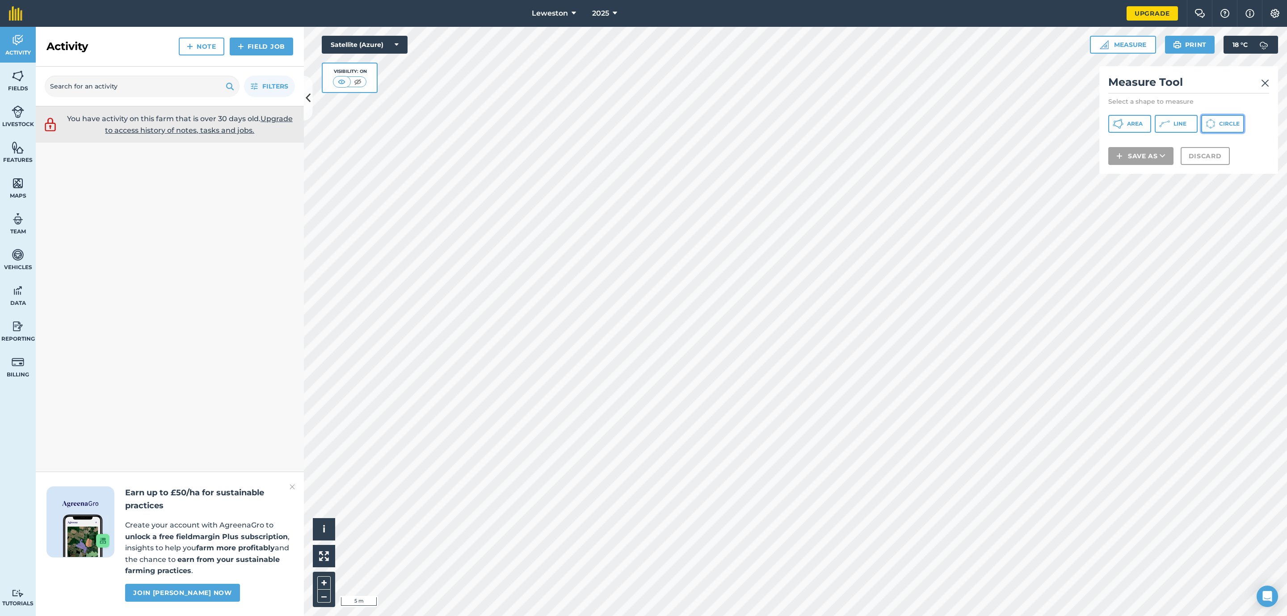  Describe the element at coordinates (601, 13) in the screenshot. I see `span: 2025` at that location.